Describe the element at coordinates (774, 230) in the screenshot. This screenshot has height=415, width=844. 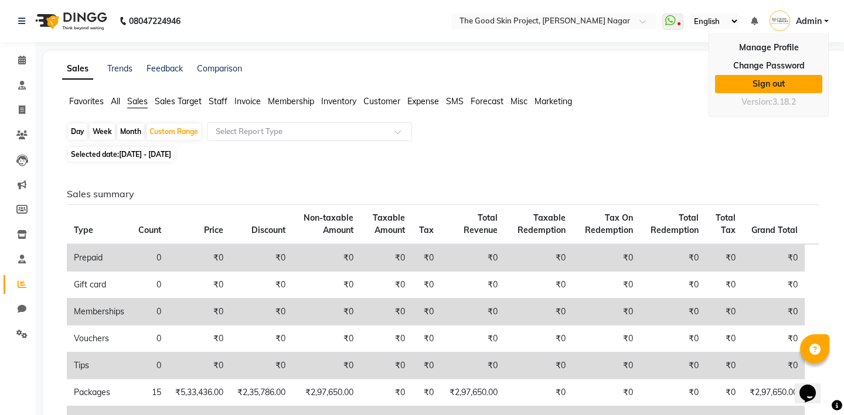
I see `span: Grand Total` at that location.